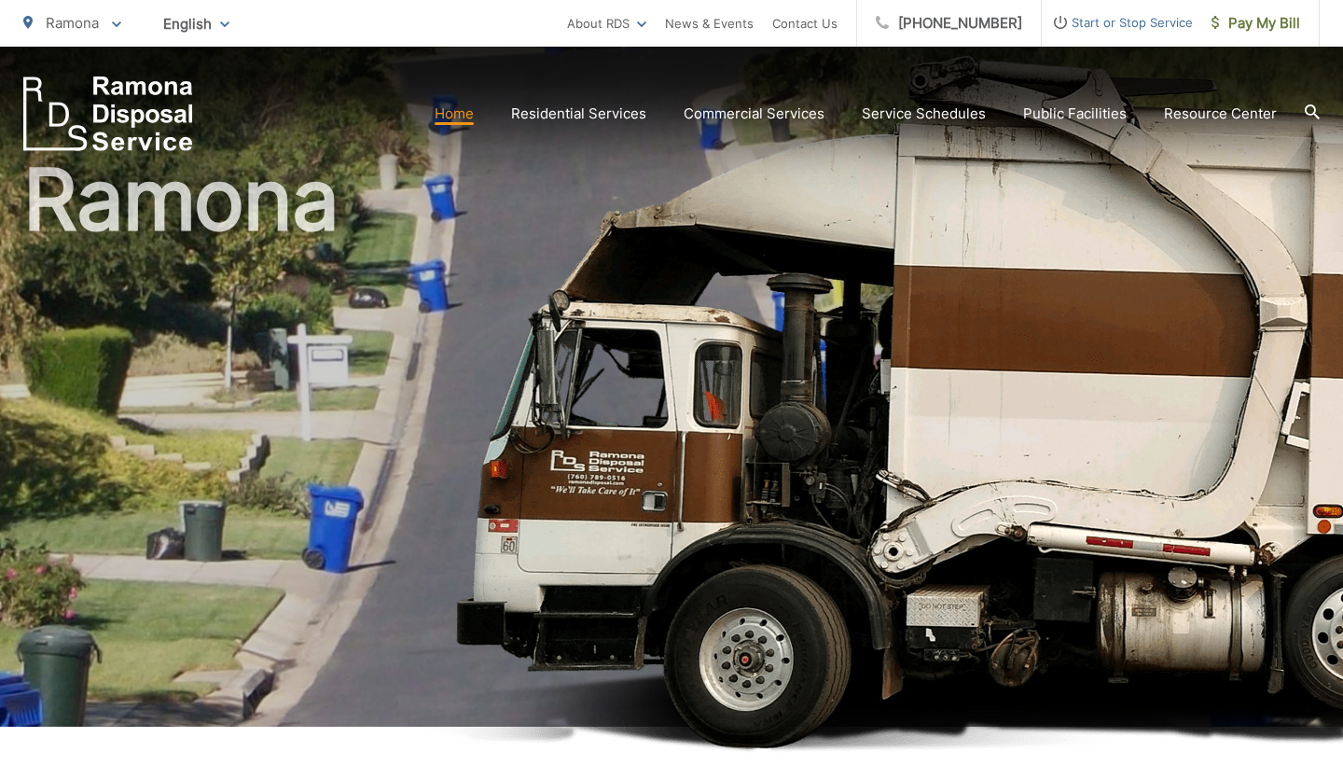  What do you see at coordinates (1075, 114) in the screenshot?
I see `a: Public Facilities` at bounding box center [1075, 114].